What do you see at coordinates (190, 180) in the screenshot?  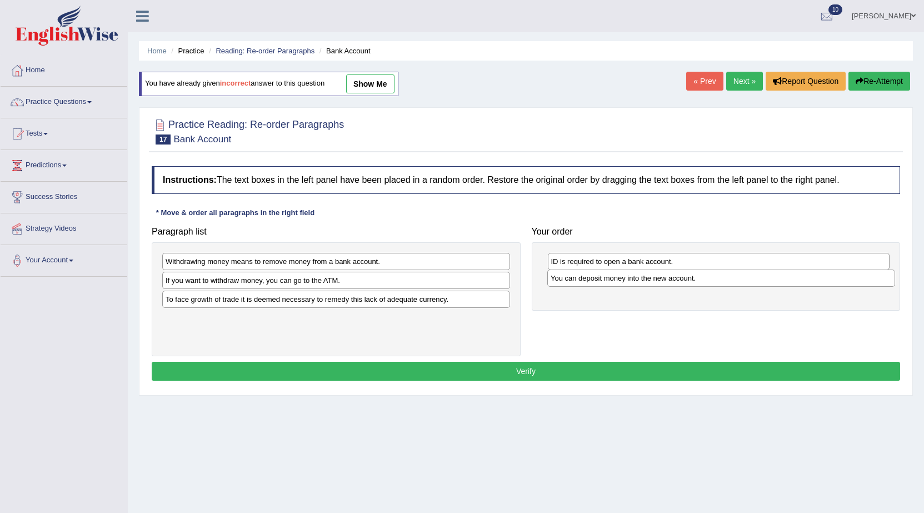 I see `b: Instructions:` at bounding box center [190, 180].